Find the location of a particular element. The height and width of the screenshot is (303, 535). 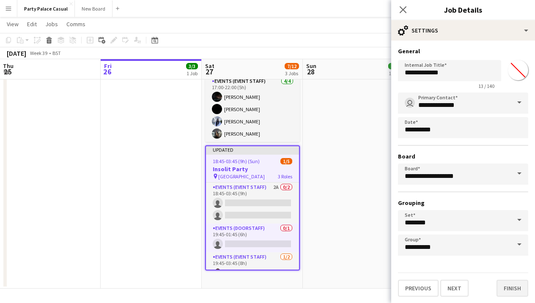

div: Updated is located at coordinates (253, 150).